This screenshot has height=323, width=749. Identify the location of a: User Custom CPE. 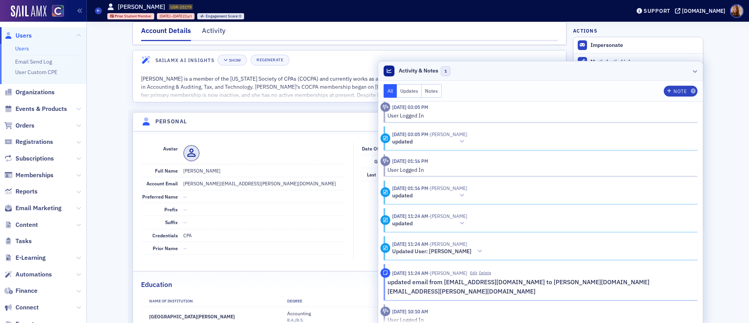
(36, 72).